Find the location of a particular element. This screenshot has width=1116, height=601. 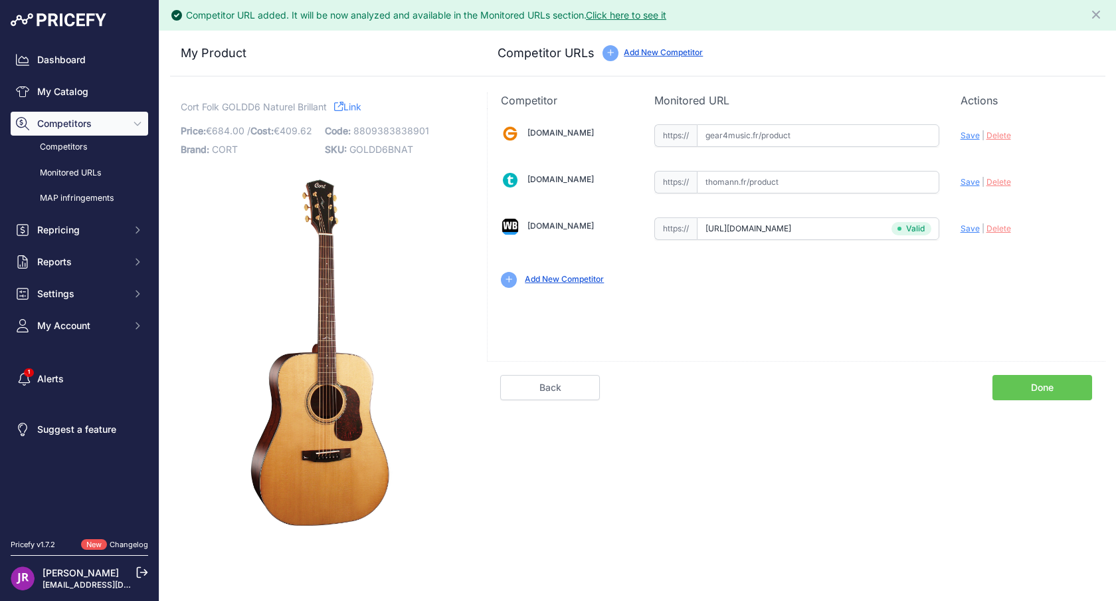

p: Competitor is located at coordinates (567, 100).